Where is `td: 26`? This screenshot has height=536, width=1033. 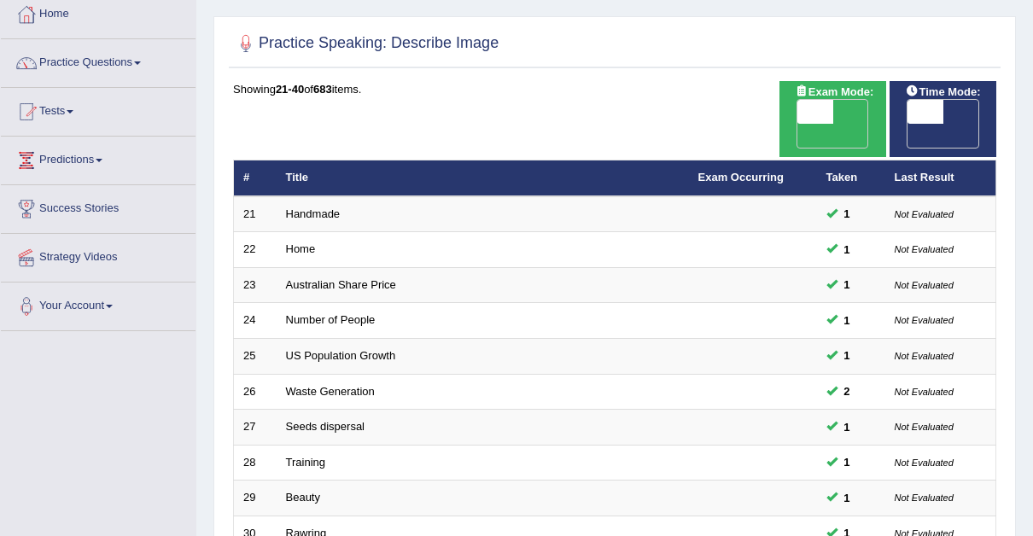 td: 26 is located at coordinates (255, 392).